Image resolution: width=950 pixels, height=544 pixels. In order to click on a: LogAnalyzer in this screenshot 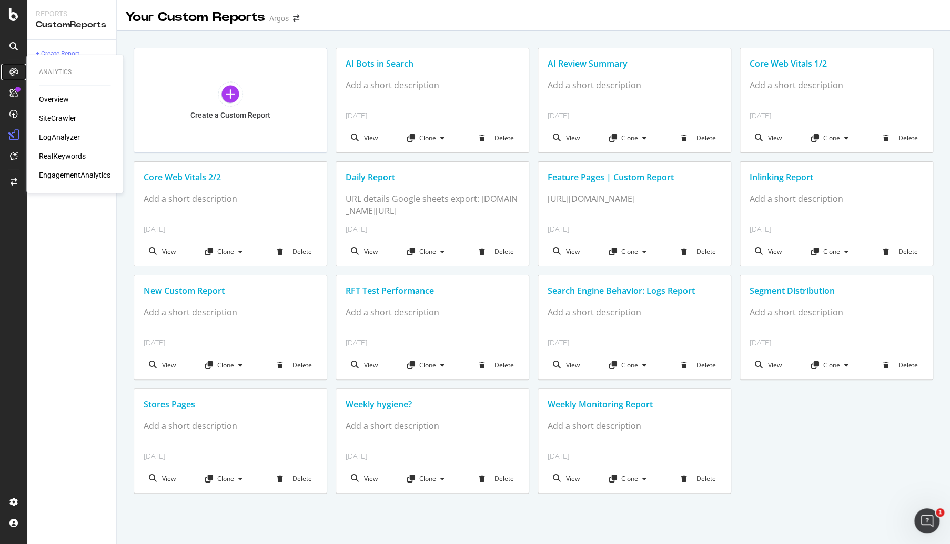, I will do `click(59, 137)`.